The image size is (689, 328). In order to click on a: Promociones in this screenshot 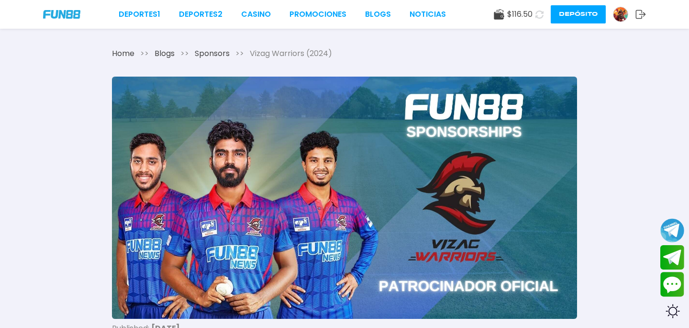, I will do `click(318, 14)`.